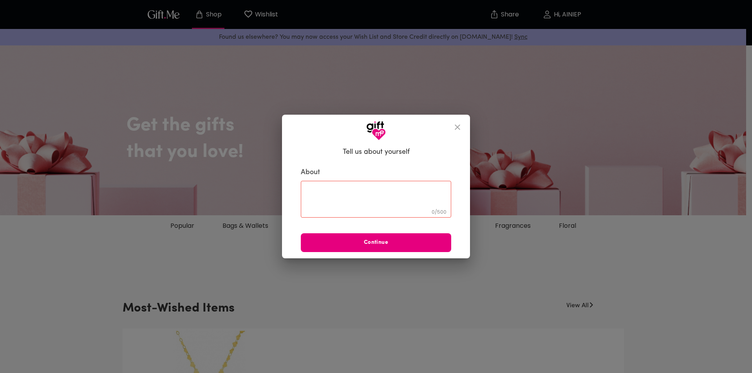 The height and width of the screenshot is (373, 752). Describe the element at coordinates (376, 131) in the screenshot. I see `img: GiftMe Logo` at that location.